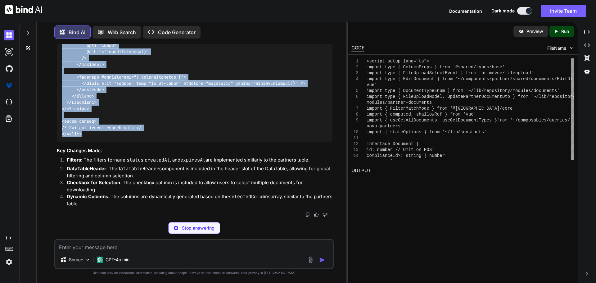  Describe the element at coordinates (515, 73) in the screenshot. I see `span: ue/fileupload'` at that location.